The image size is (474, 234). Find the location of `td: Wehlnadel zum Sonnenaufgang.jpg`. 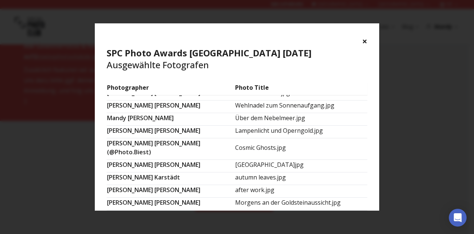

td: Wehlnadel zum Sonnenaufgang.jpg is located at coordinates (301, 107).